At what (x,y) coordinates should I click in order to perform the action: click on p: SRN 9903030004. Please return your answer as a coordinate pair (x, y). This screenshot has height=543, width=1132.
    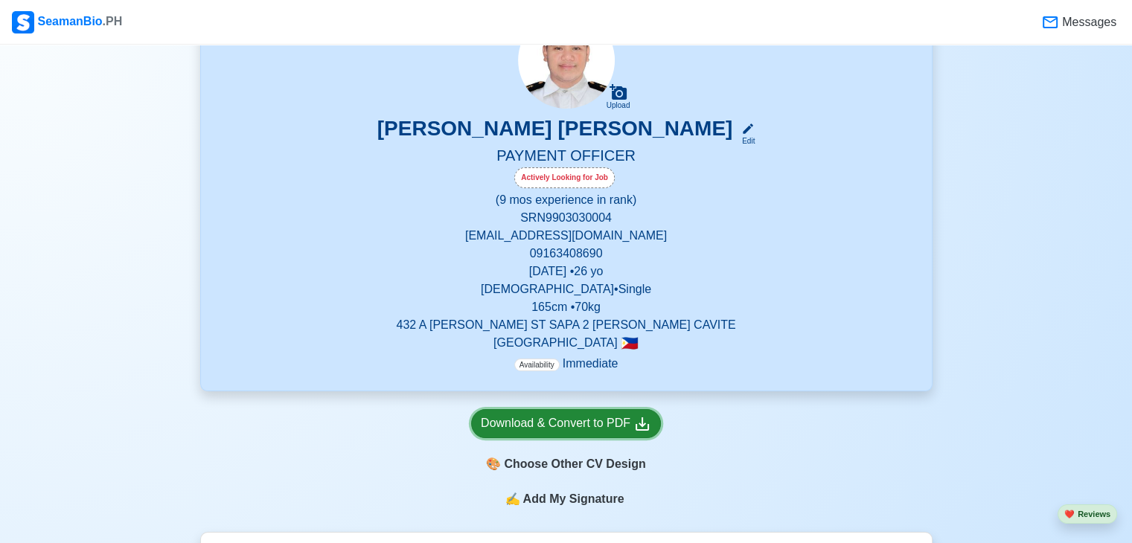
    Looking at the image, I should click on (566, 218).